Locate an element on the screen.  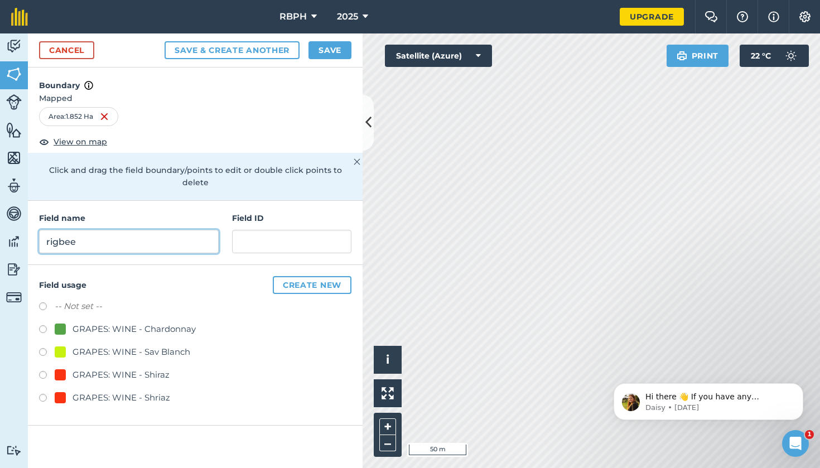
span: i is located at coordinates (388, 359).